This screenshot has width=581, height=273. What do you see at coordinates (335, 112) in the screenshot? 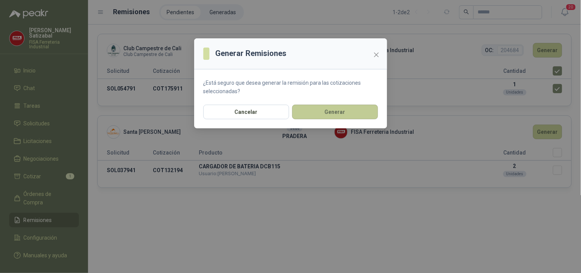
I see `button: Generar` at bounding box center [335, 112].